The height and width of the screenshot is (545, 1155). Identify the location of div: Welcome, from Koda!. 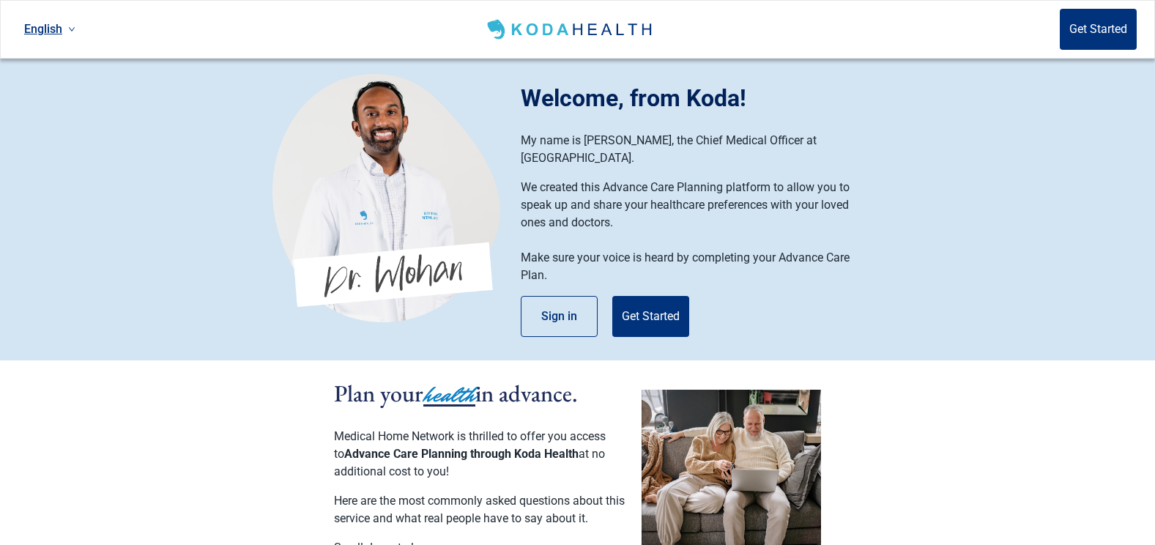
(701, 98).